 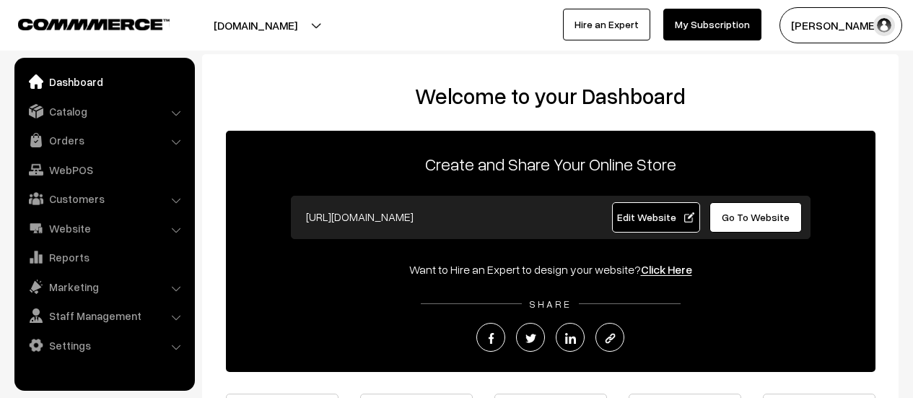 I want to click on a: COMMMERCE, so click(x=81, y=23).